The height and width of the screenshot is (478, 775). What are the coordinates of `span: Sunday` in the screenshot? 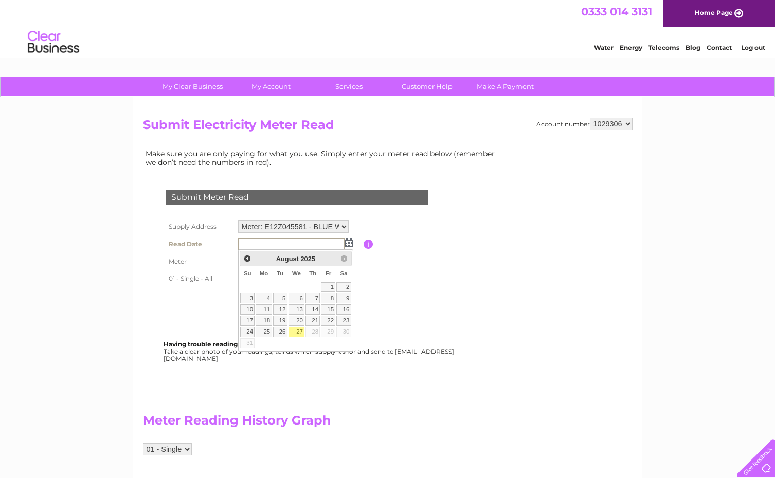 It's located at (247, 274).